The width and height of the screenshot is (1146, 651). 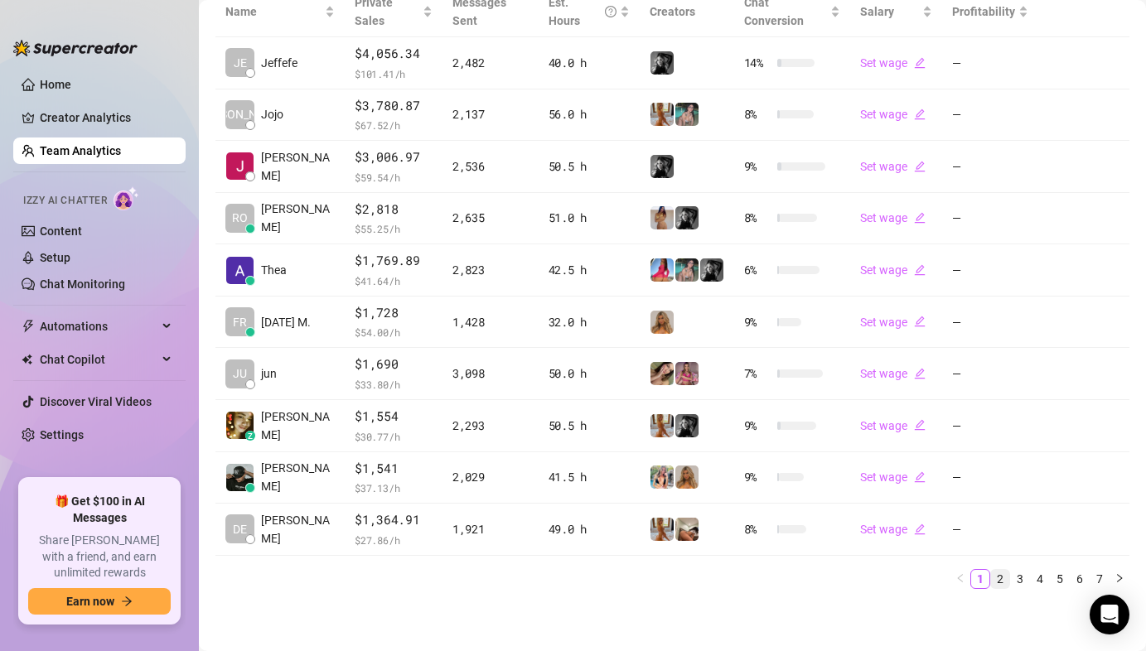 What do you see at coordinates (490, 218) in the screenshot?
I see `div: 2,635` at bounding box center [490, 218].